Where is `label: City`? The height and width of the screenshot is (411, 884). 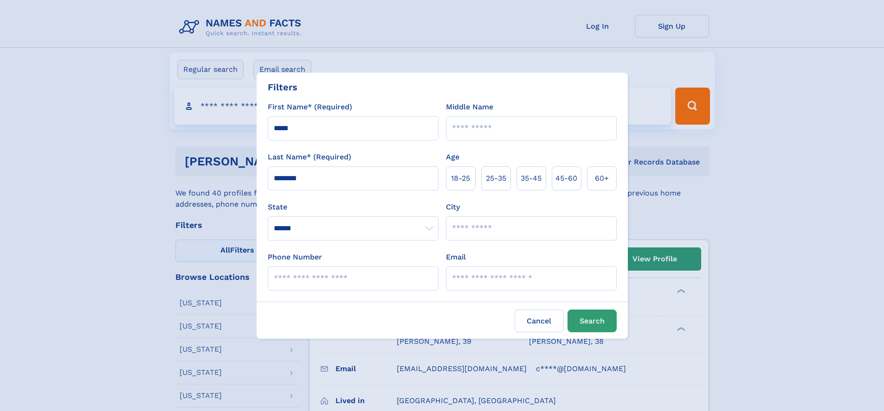
label: City is located at coordinates (453, 207).